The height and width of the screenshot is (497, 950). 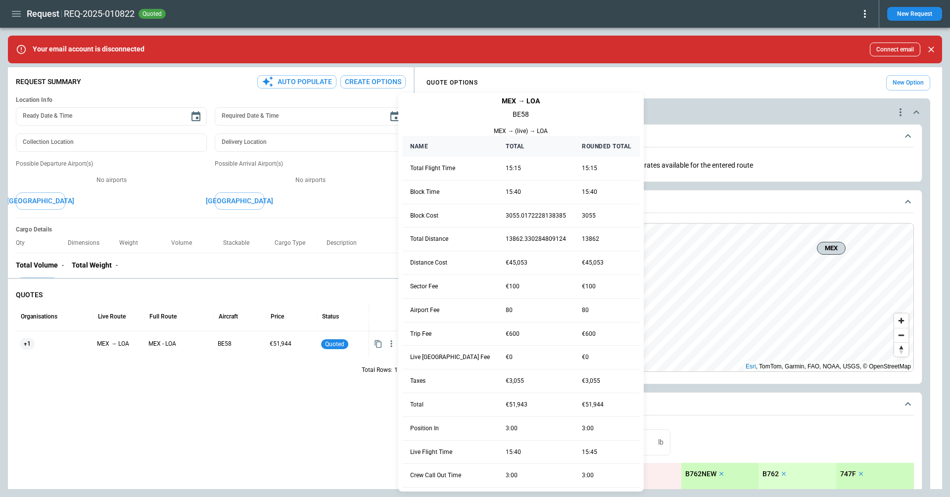 What do you see at coordinates (521, 101) in the screenshot?
I see `h6: MEX → LOA` at bounding box center [521, 101].